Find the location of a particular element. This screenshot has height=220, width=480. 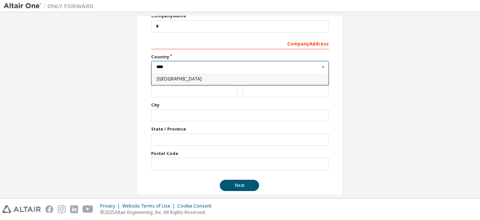

button: Next is located at coordinates (239, 185).